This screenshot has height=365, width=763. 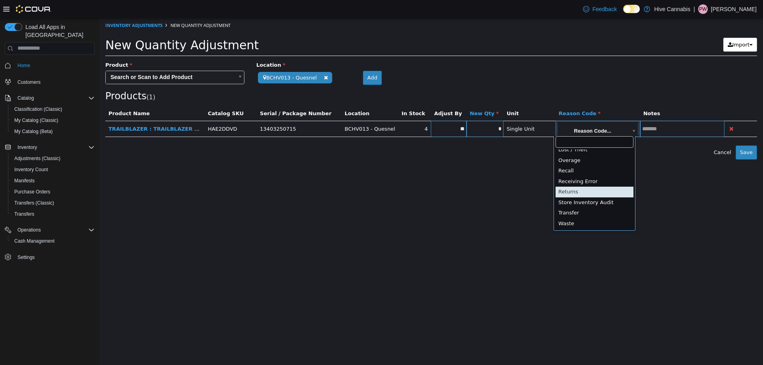 What do you see at coordinates (495, 153) in the screenshot?
I see `div: Recall` at bounding box center [495, 153].